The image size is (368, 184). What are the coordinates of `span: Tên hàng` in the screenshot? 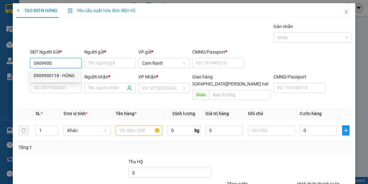 It's located at (126, 114).